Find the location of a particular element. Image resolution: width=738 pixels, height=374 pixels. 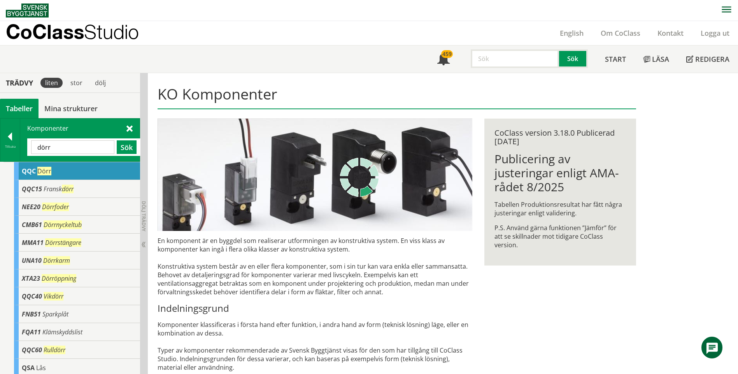

span: UNA10 is located at coordinates (31, 261).